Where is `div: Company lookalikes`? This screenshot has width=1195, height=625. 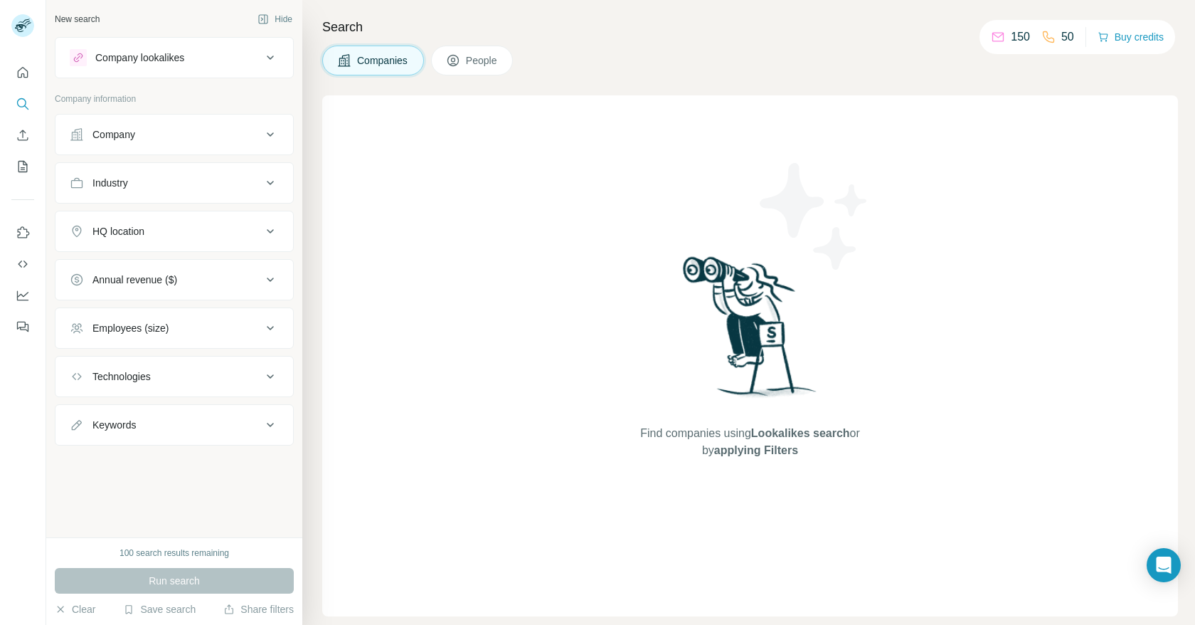 div: Company lookalikes is located at coordinates (139, 58).